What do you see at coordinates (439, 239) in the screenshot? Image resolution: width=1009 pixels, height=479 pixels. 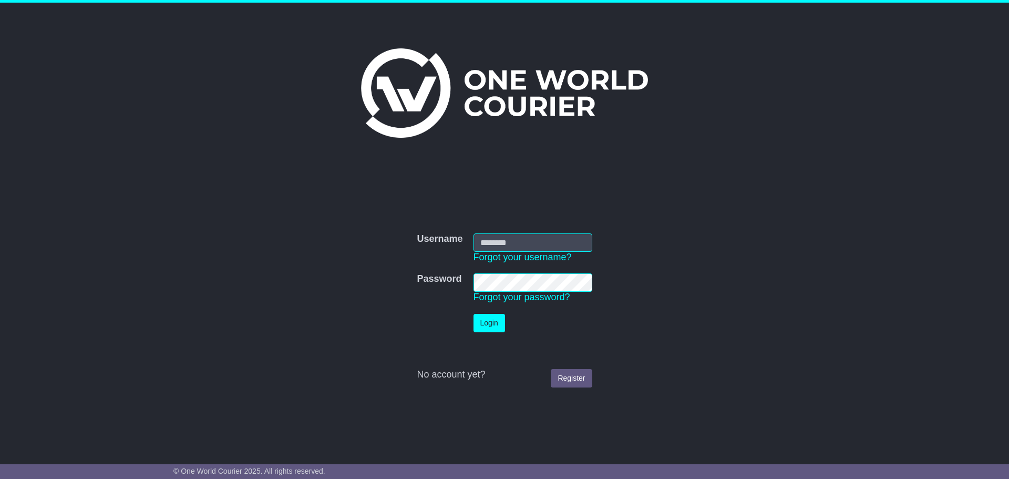 I see `label: Username` at bounding box center [439, 239].